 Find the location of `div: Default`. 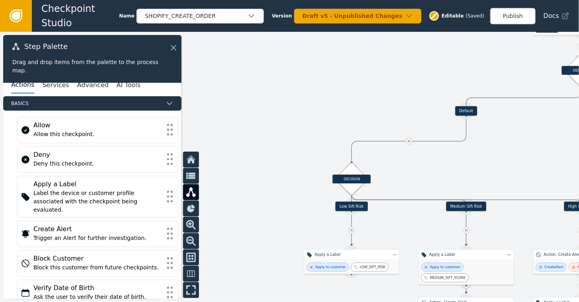

div: Default is located at coordinates (466, 111).